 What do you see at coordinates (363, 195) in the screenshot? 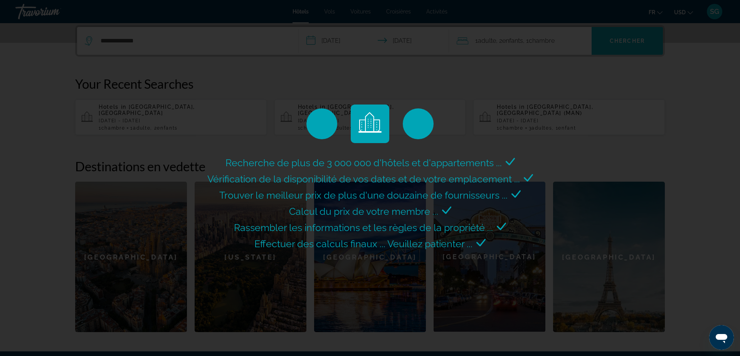
I see `span: Trouver le meilleur prix de plus d'une douzaine de fournisseurs ...` at bounding box center [363, 195].